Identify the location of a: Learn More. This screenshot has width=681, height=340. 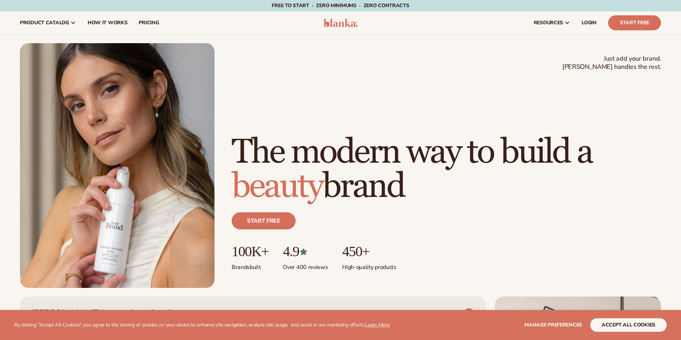
(377, 325).